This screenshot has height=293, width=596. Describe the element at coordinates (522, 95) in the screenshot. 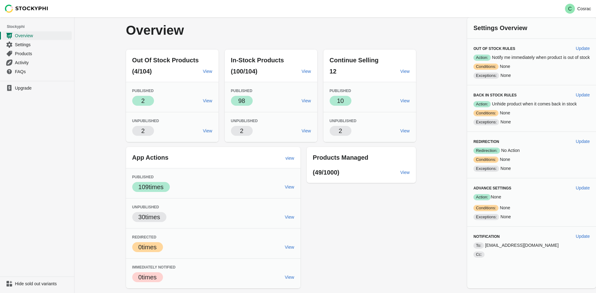

I see `h3: Back in Stock Rules` at that location.